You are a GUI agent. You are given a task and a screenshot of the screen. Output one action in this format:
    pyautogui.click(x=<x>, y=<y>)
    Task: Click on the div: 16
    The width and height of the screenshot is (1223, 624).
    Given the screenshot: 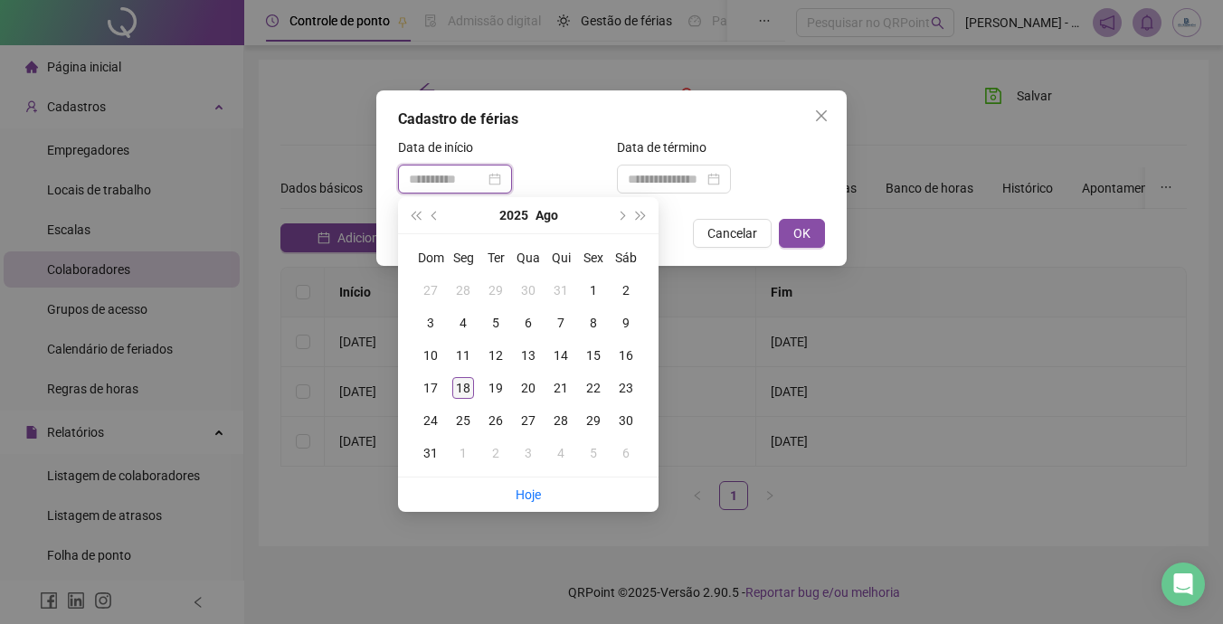 What is the action you would take?
    pyautogui.click(x=626, y=356)
    